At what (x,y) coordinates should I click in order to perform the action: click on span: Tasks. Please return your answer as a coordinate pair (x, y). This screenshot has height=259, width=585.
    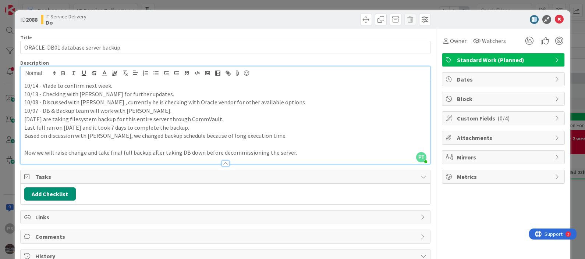
    Looking at the image, I should click on (226, 177).